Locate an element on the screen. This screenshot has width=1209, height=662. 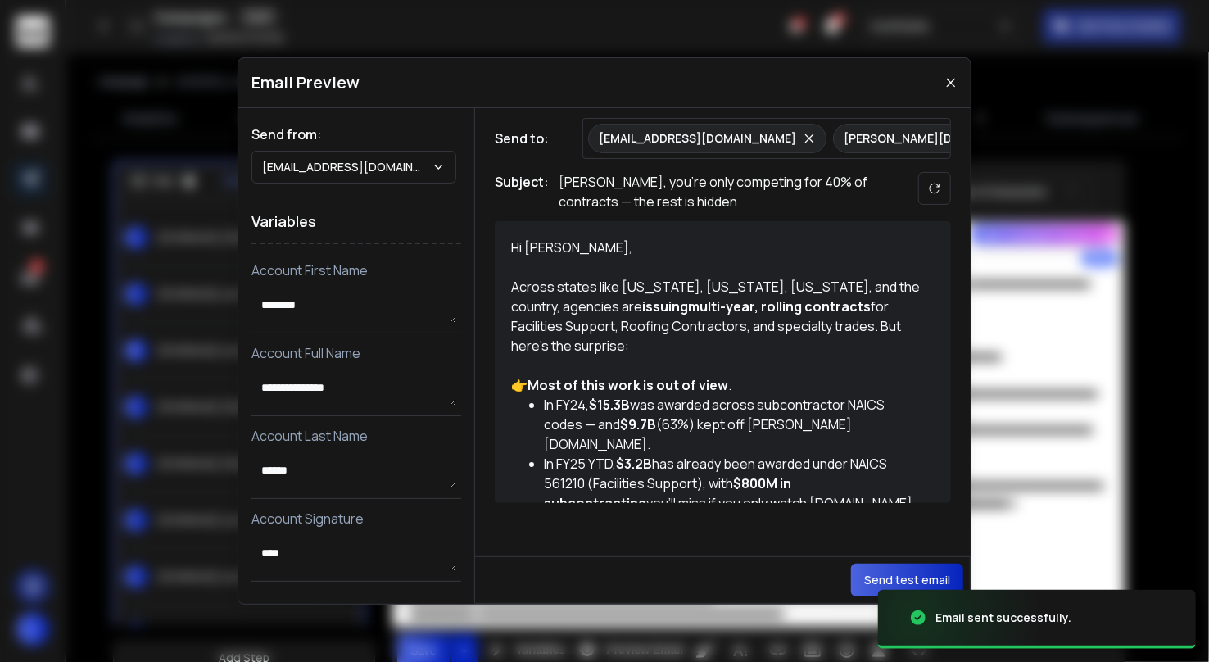
strong: multi-year, rolling contracts is located at coordinates (779, 306).